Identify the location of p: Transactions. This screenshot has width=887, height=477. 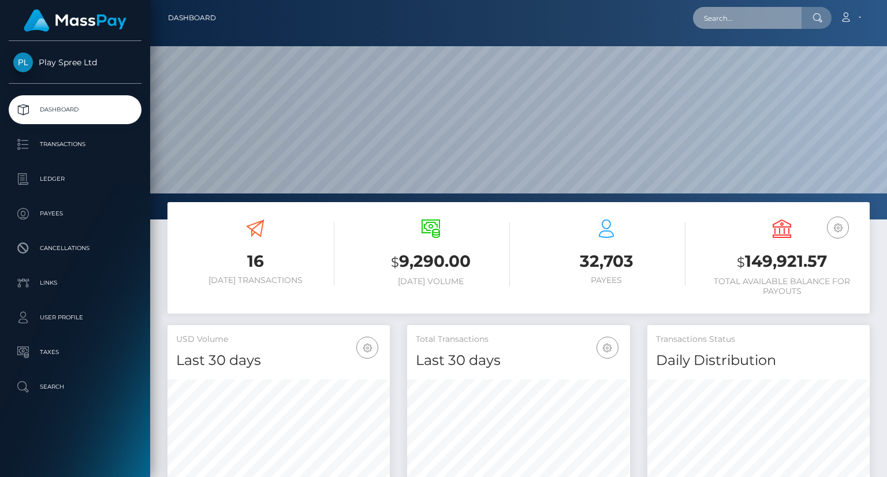
(75, 144).